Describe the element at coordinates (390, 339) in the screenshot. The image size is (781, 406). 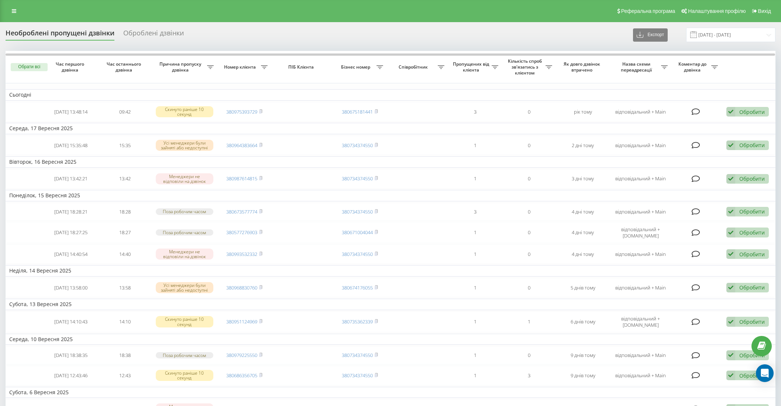
I see `td: Середа, 10 Вересня 2025` at that location.